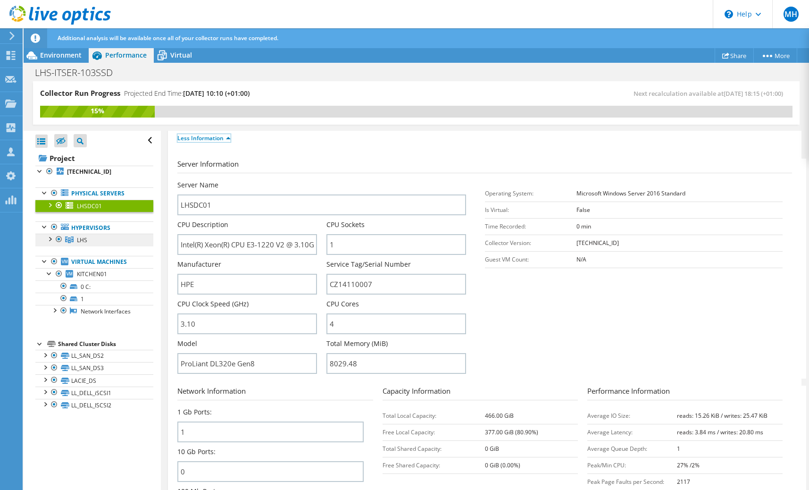  I want to click on b: reads: 3.84 ms / writes: 20.80 ms, so click(720, 432).